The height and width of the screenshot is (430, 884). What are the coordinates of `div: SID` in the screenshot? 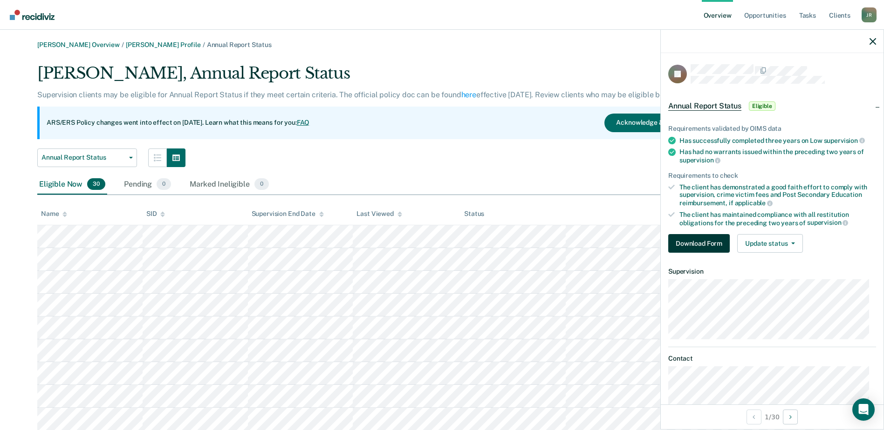 It's located at (156, 214).